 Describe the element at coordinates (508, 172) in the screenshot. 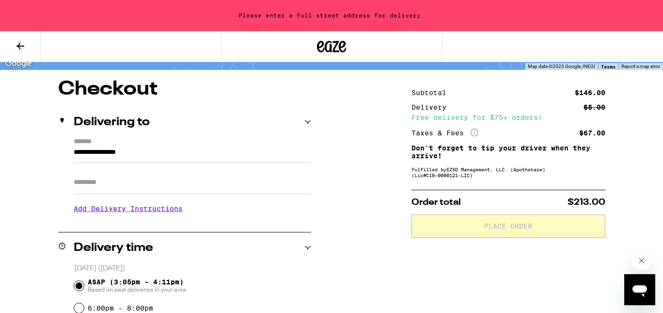

I see `div: Fulfilled by EZSD Management, LLC. (Apothekare) (Lic# C10-0000121-LIC )` at that location.